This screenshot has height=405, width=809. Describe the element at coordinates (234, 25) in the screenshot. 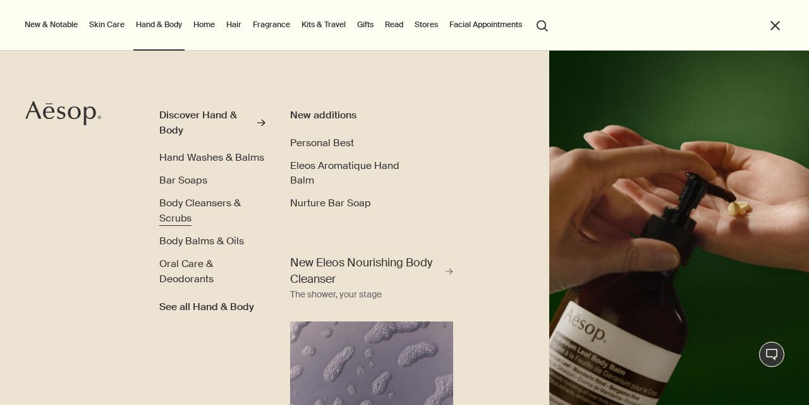

I see `a: Hair` at that location.